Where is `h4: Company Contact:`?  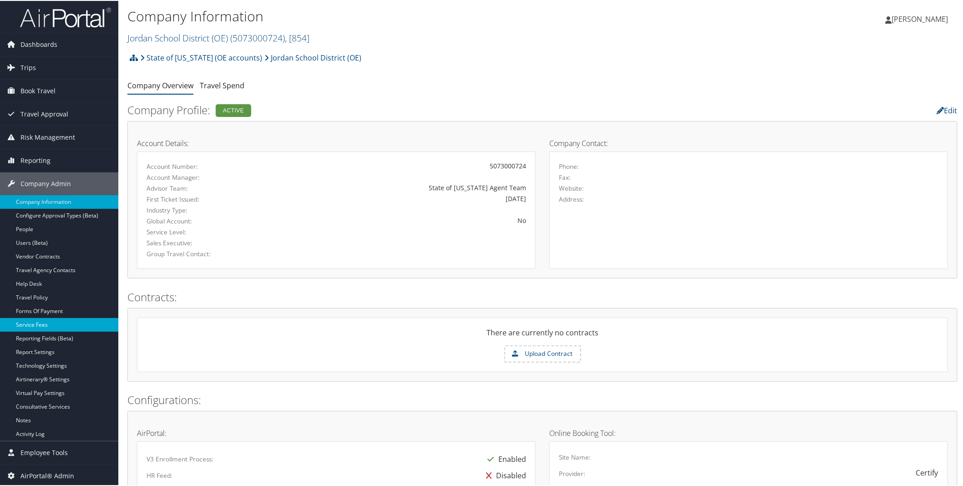
h4: Company Contact: is located at coordinates (749, 142).